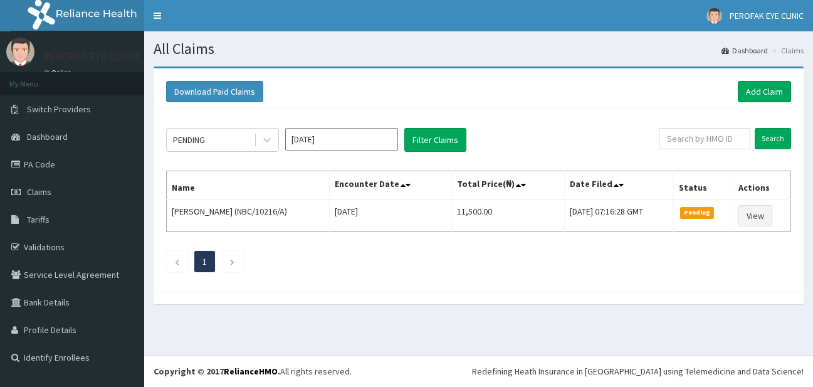 This screenshot has width=813, height=387. Describe the element at coordinates (59, 109) in the screenshot. I see `span: Switch Providers` at that location.